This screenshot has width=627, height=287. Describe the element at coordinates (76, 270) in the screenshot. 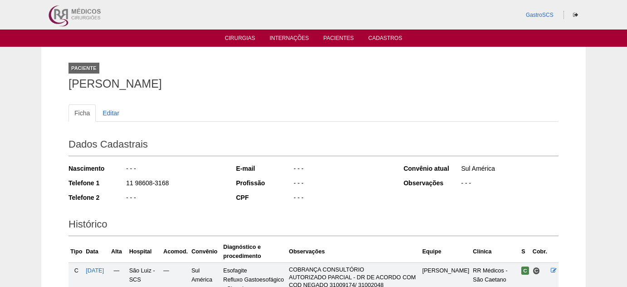

I see `div: C` at that location.